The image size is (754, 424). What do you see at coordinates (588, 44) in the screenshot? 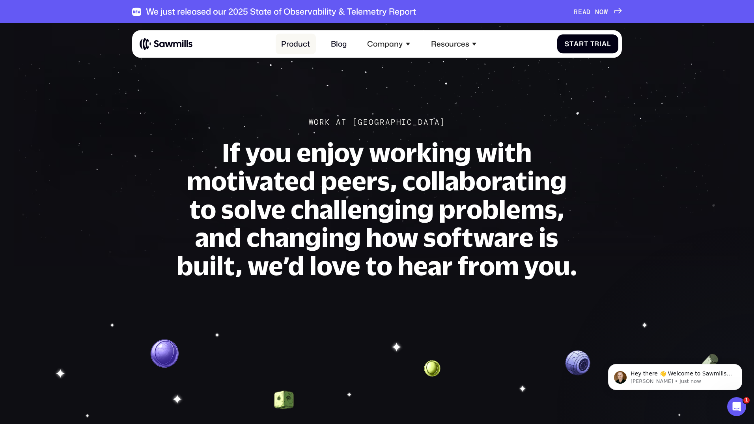
I see `a: StartTrial` at bounding box center [588, 44].